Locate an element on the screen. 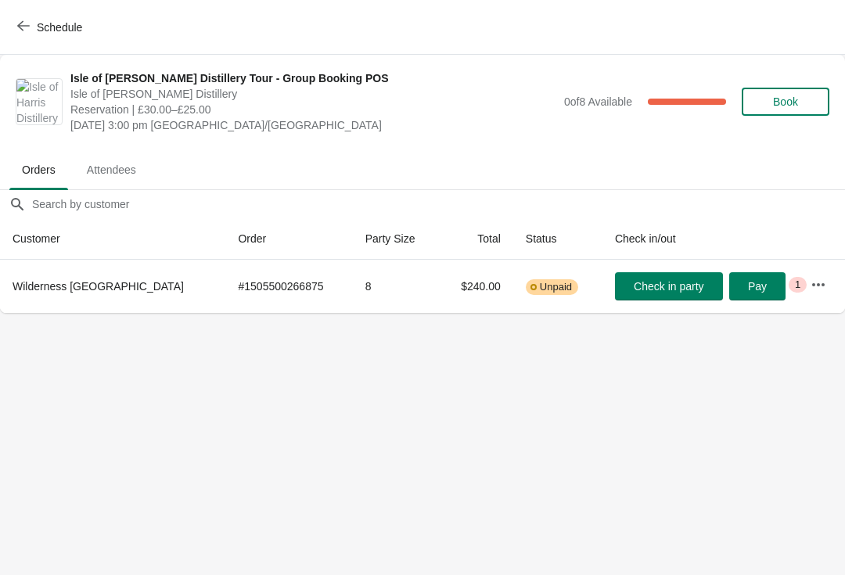 The height and width of the screenshot is (575, 845). span: Unpaid is located at coordinates (555, 287).